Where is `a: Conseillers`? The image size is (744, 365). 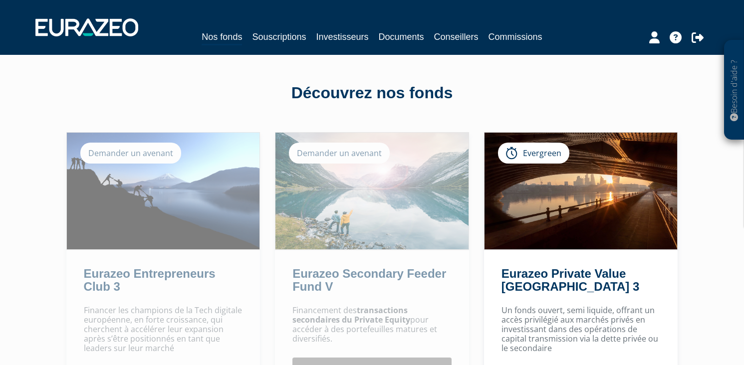 a: Conseillers is located at coordinates (456, 37).